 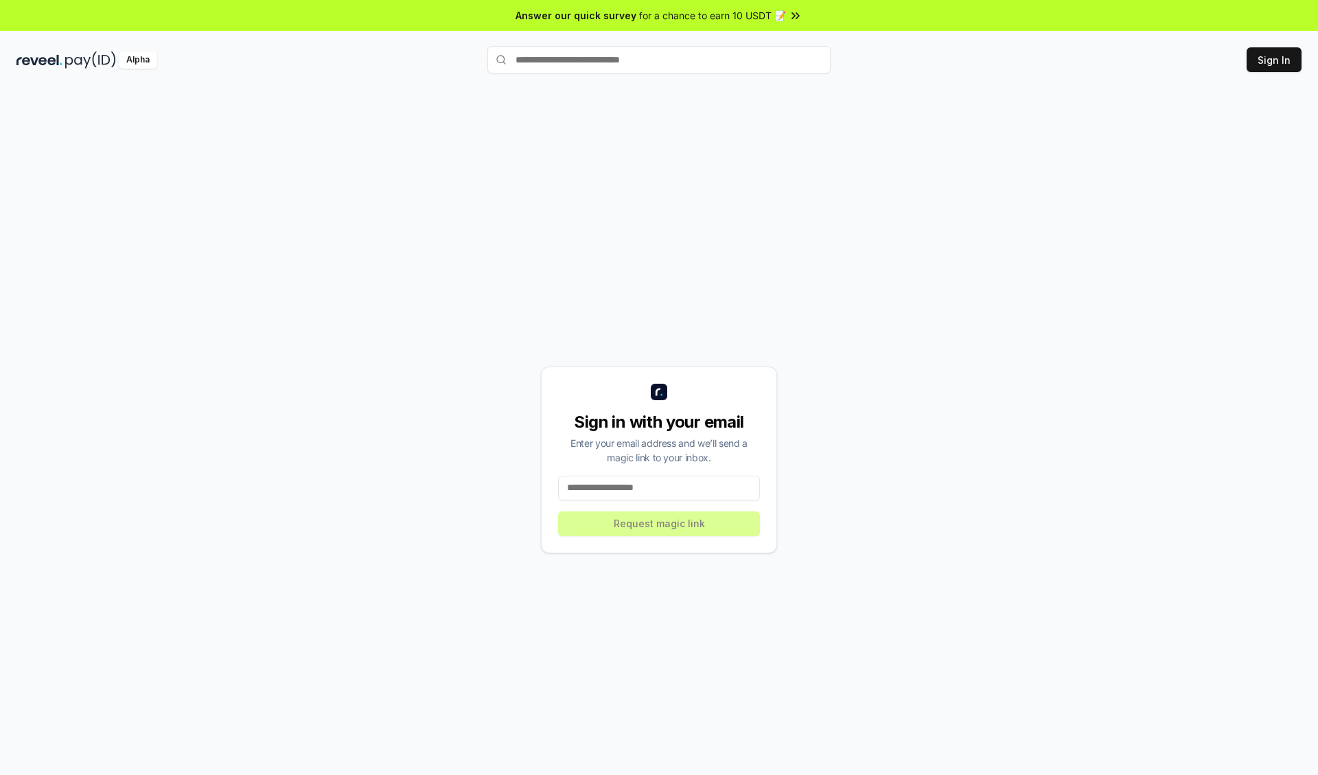 I want to click on button: Sign In, so click(x=1274, y=60).